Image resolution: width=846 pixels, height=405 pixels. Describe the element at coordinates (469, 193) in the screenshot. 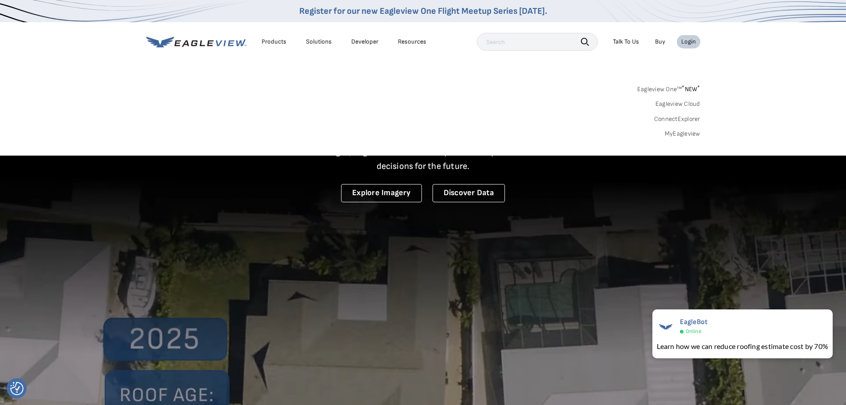

I see `a: Discover Data` at that location.